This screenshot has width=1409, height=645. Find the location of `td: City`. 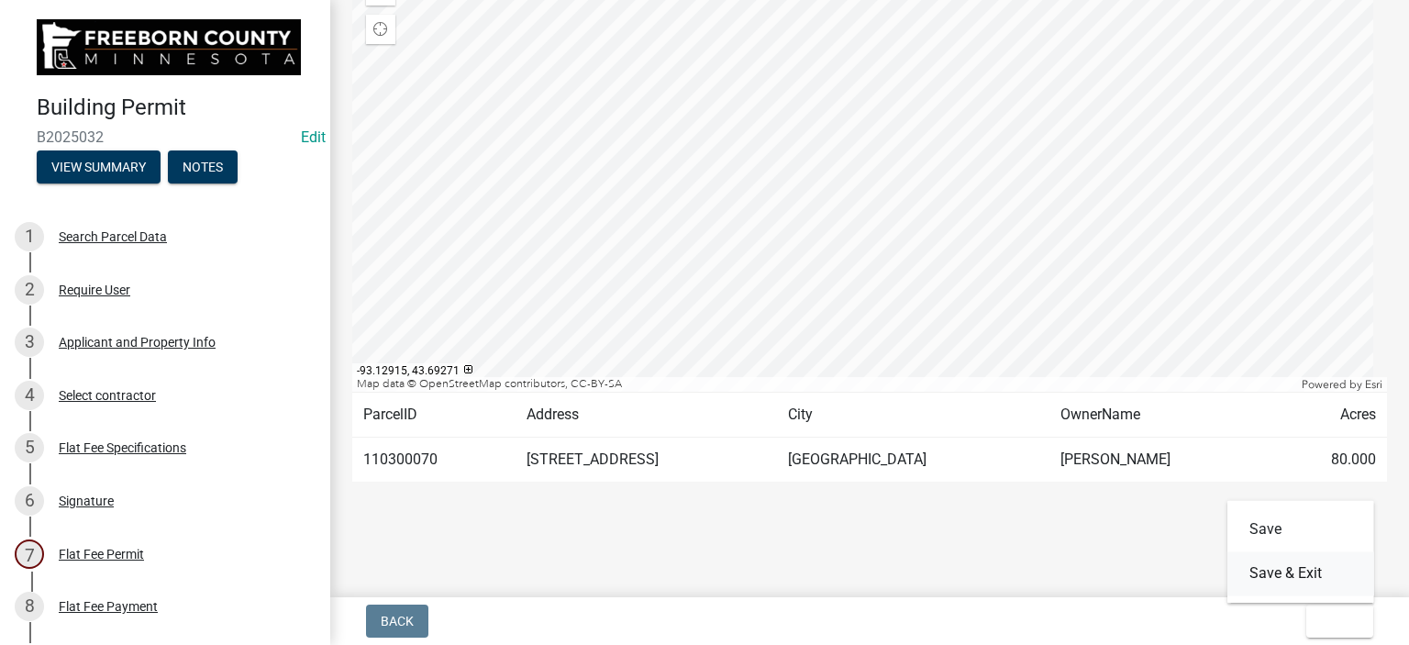

td: City is located at coordinates (913, 415).